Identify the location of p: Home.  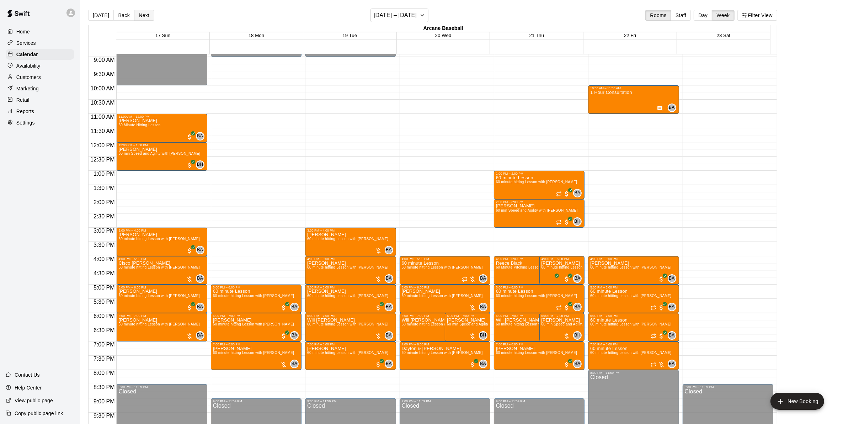
(23, 32).